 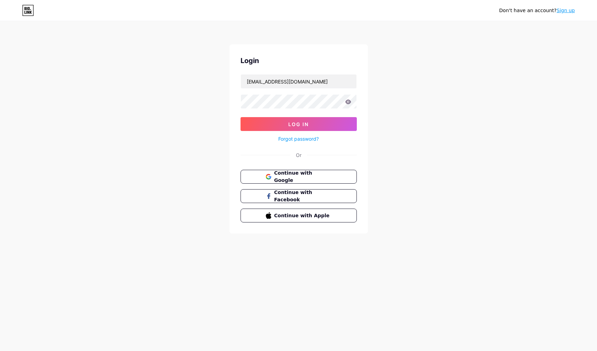 I want to click on button: Log In, so click(x=299, y=124).